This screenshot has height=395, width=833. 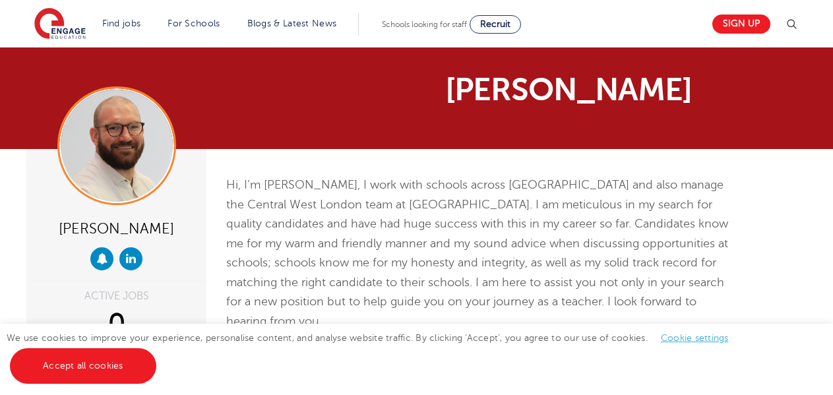 What do you see at coordinates (193, 23) in the screenshot?
I see `a: For Schools` at bounding box center [193, 23].